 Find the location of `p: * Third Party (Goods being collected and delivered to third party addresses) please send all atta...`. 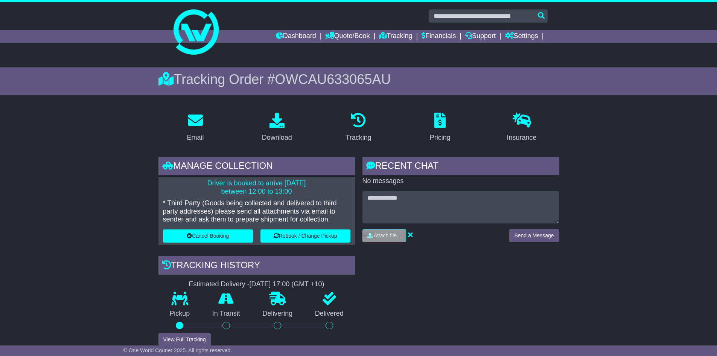

p: * Third Party (Goods being collected and delivered to third party addresses) please send all atta... is located at coordinates (257, 211).